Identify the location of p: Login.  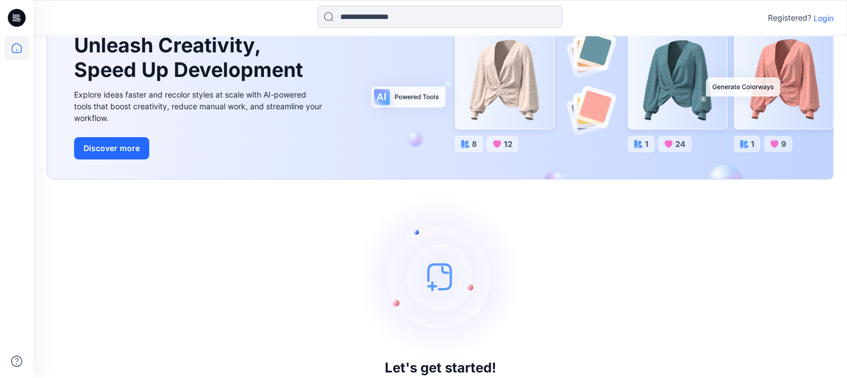
(824, 18).